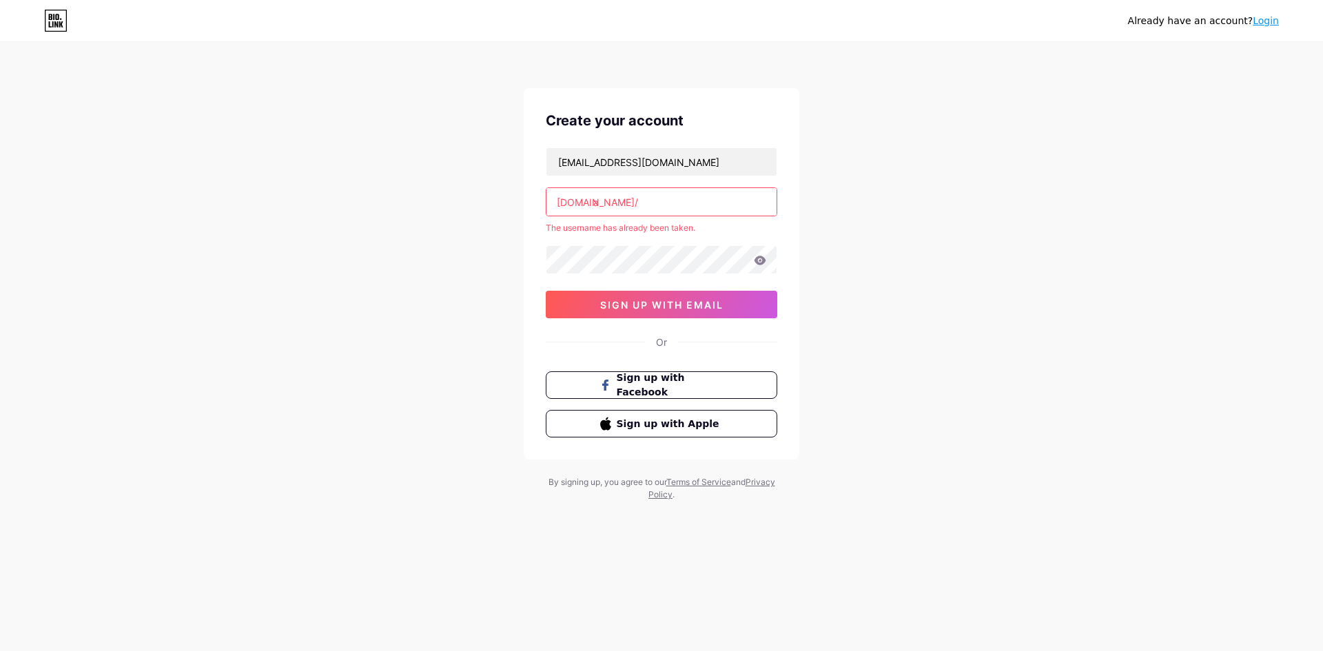 This screenshot has width=1323, height=651. What do you see at coordinates (670, 385) in the screenshot?
I see `span: Sign up with Facebook` at bounding box center [670, 385].